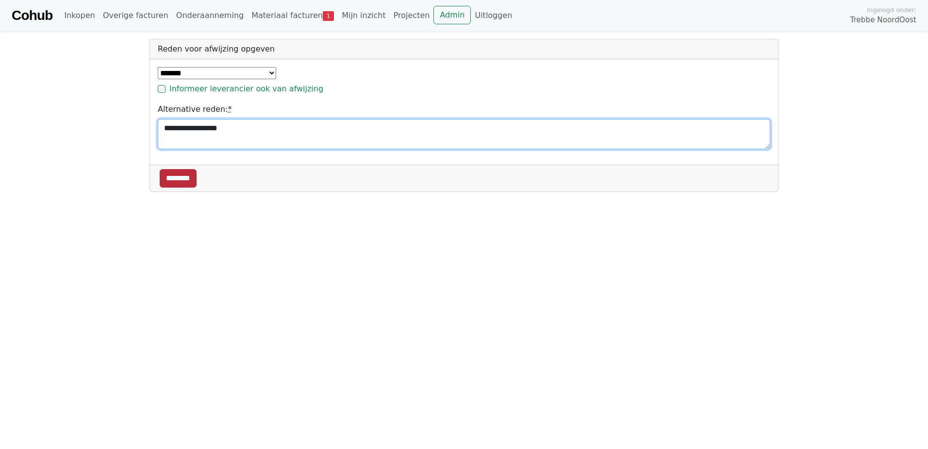  I want to click on a: Admin, so click(452, 15).